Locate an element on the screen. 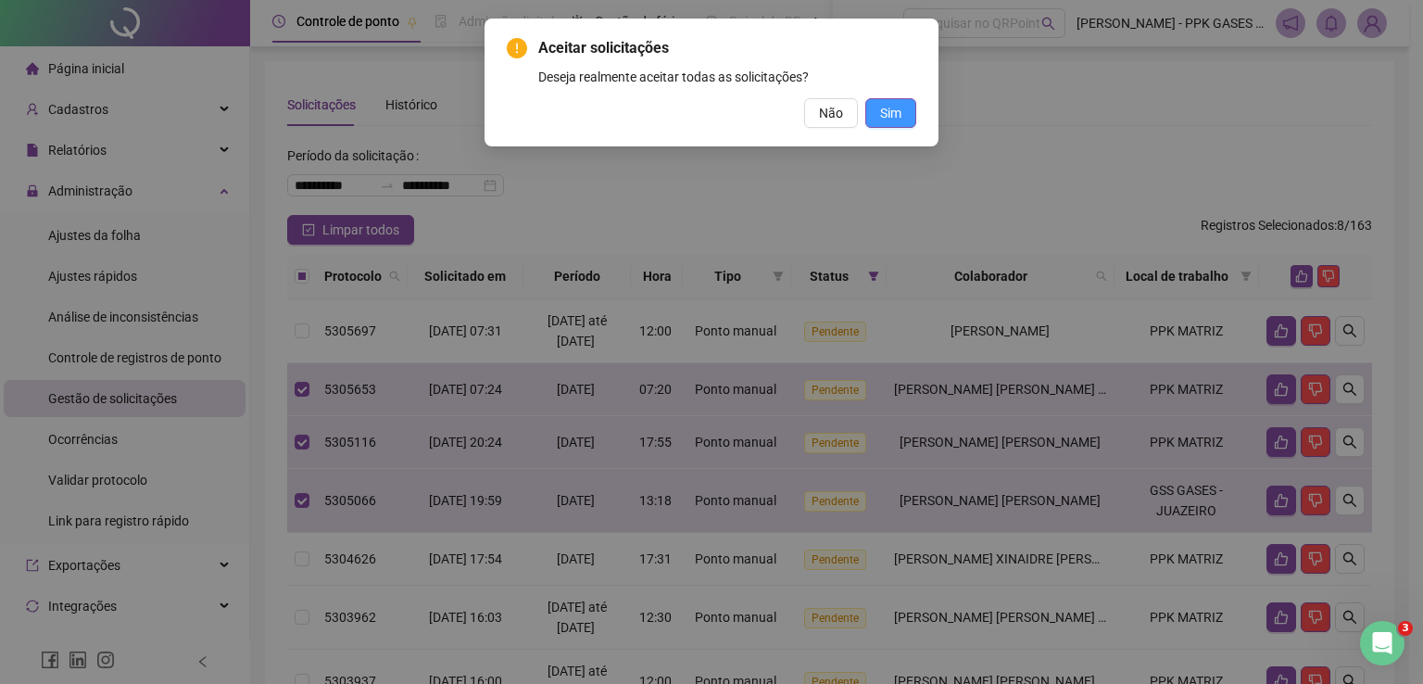 This screenshot has height=684, width=1423. span: Sim is located at coordinates (890, 113).